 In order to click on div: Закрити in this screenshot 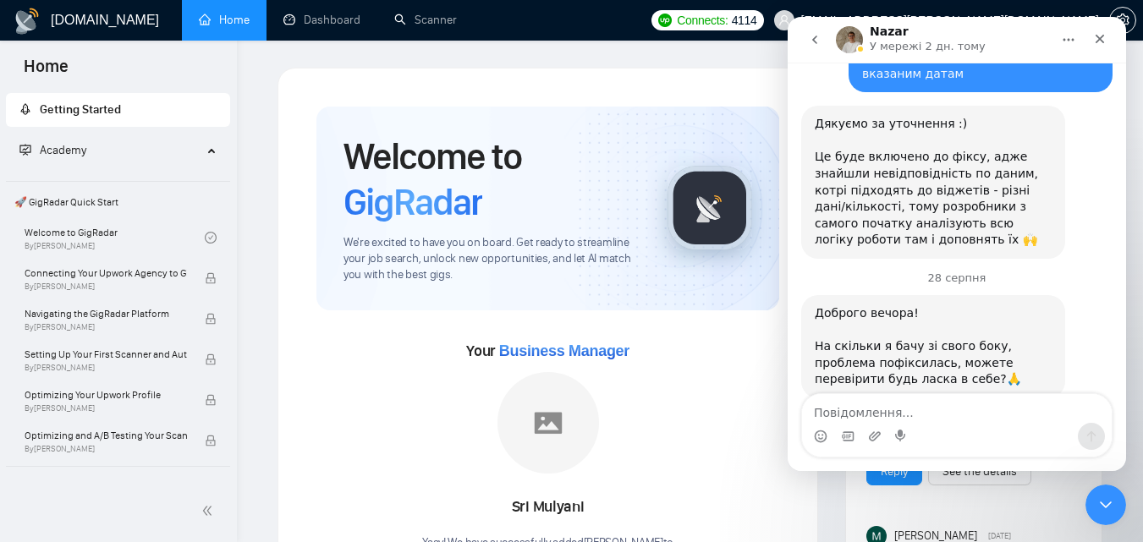, I will do `click(312, 22)`.